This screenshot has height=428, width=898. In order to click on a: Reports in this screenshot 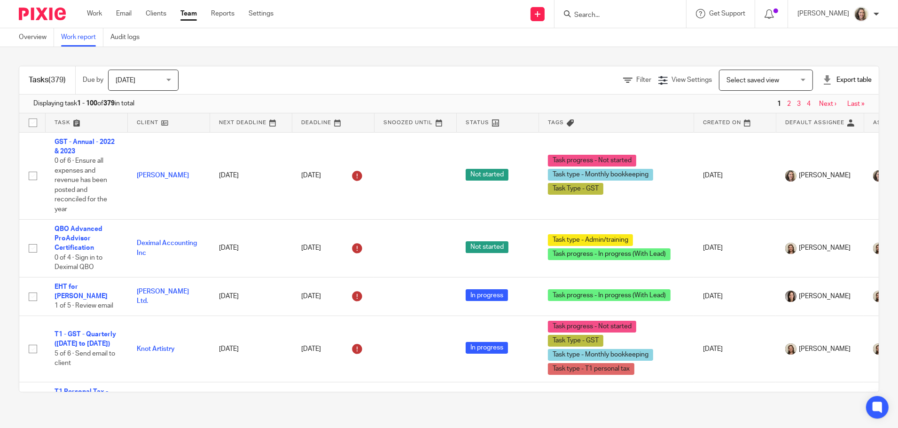, I will do `click(223, 14)`.